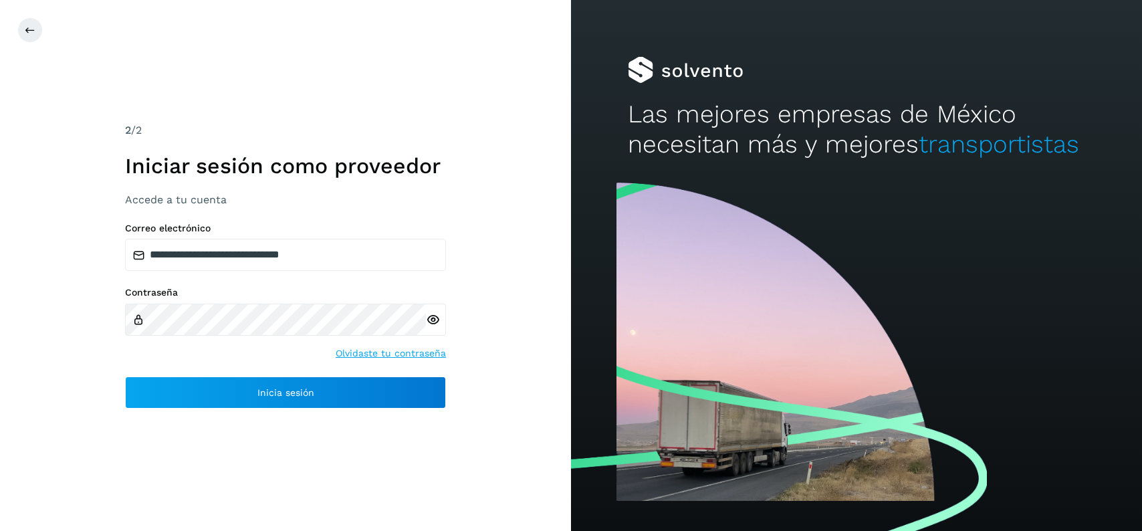  I want to click on div: /2, so click(285, 130).